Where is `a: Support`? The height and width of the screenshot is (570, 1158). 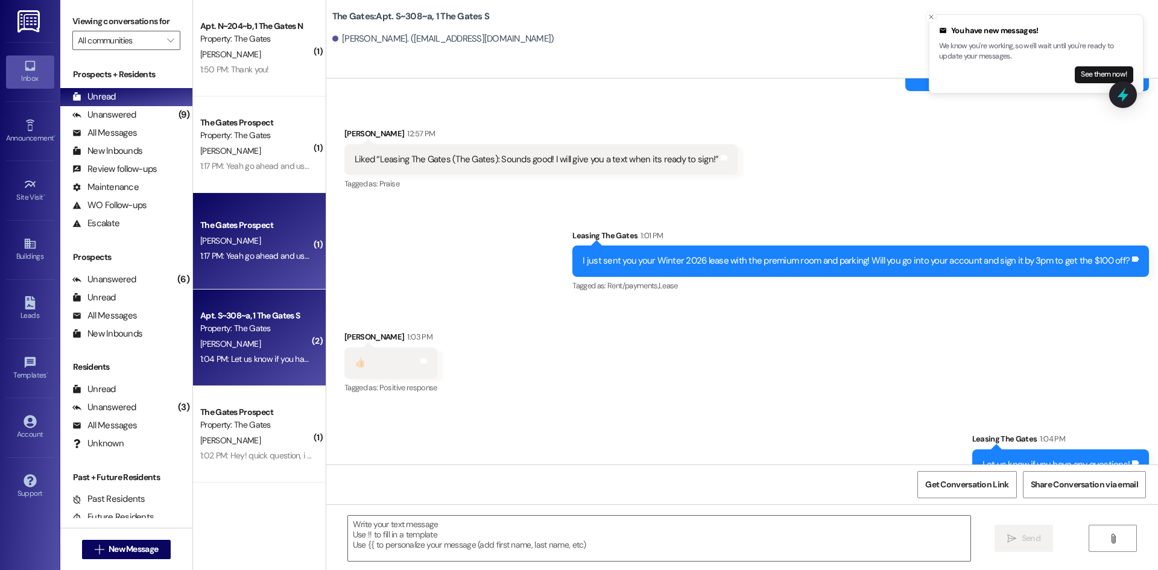
a: Support is located at coordinates (30, 487).